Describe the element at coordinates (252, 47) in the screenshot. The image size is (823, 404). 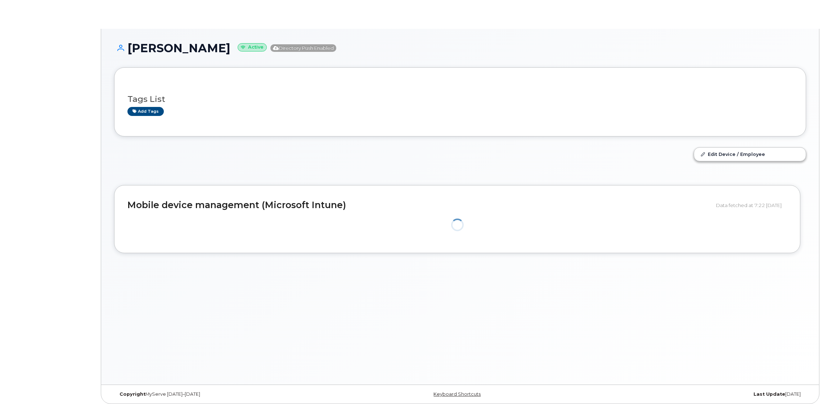
I see `small: Active` at that location.